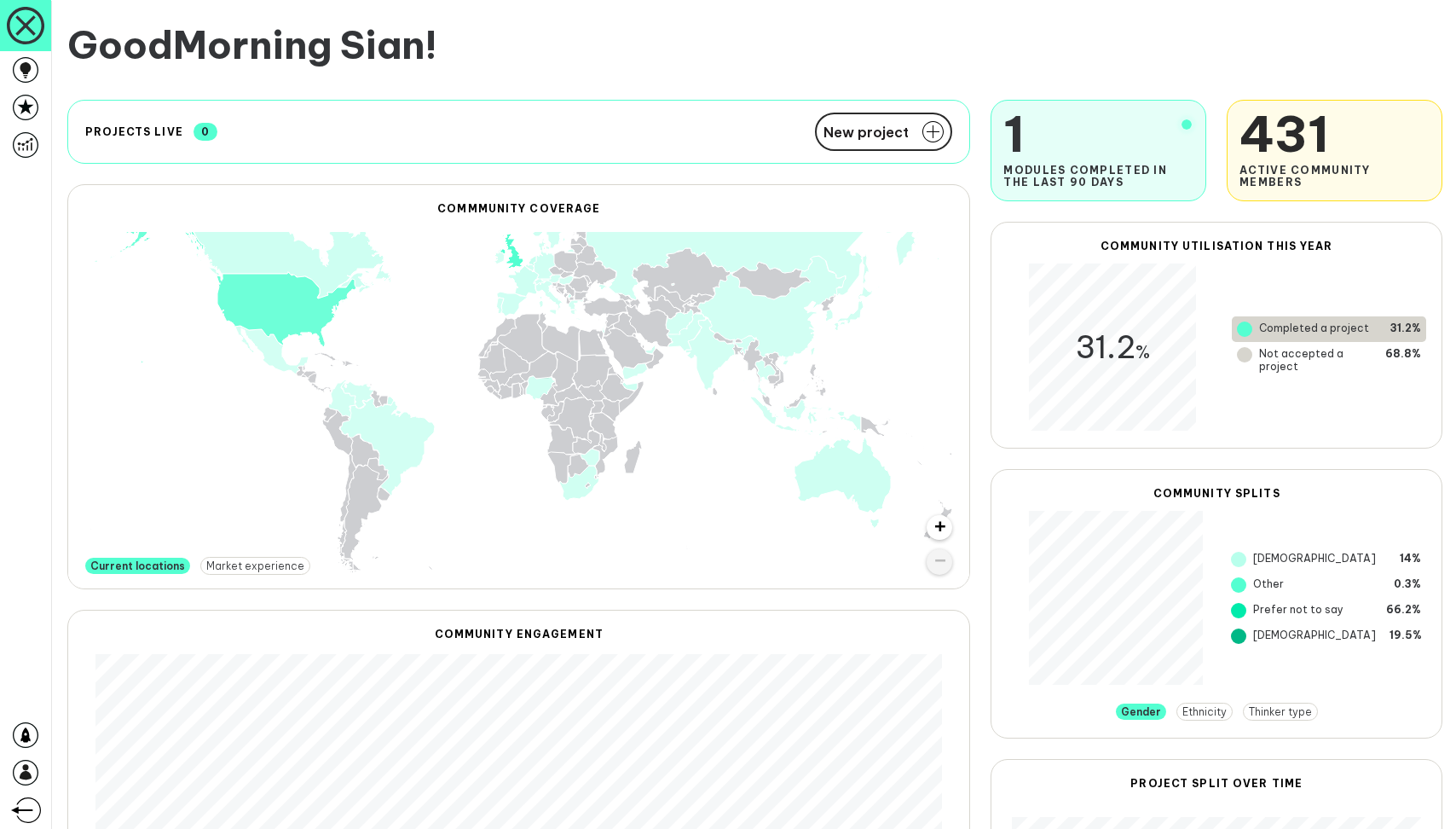 This screenshot has width=1456, height=829. I want to click on span: 14%, so click(1410, 559).